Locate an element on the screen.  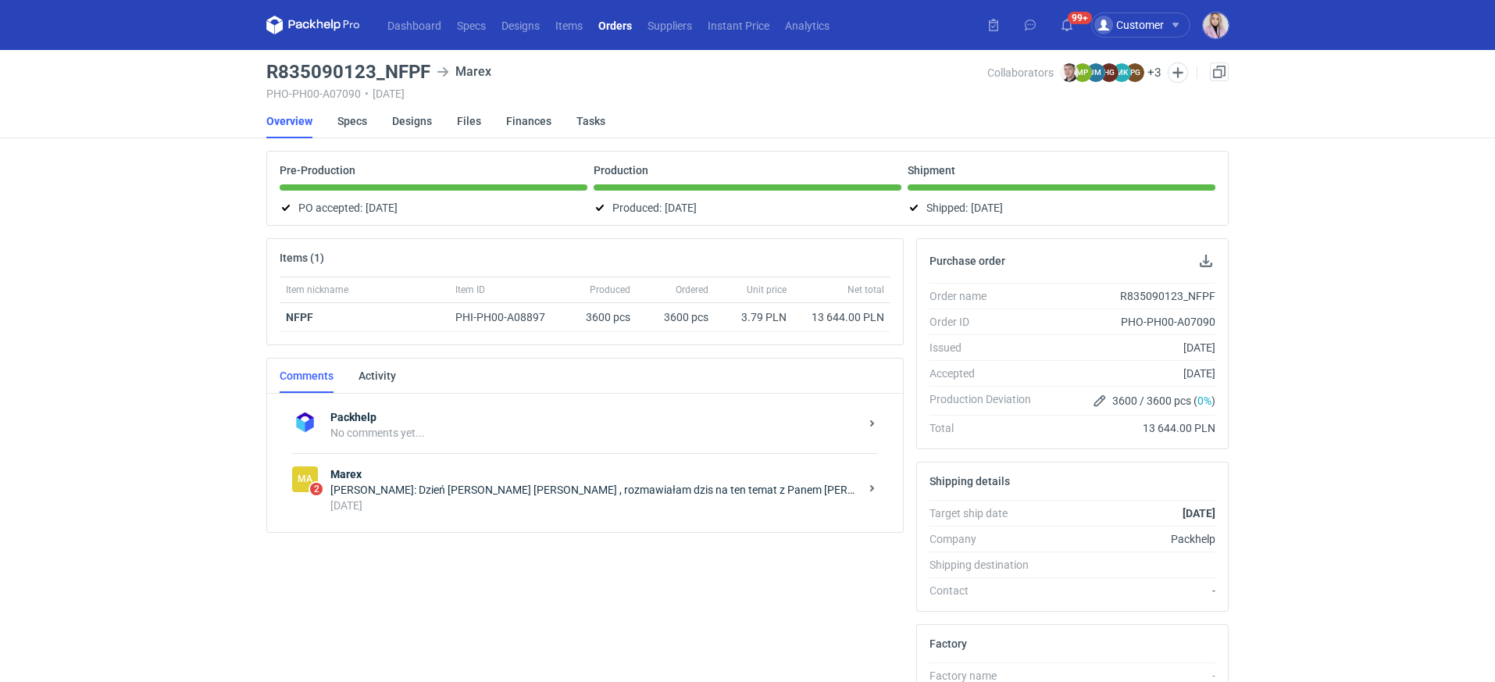
div: Contact is located at coordinates (986, 590).